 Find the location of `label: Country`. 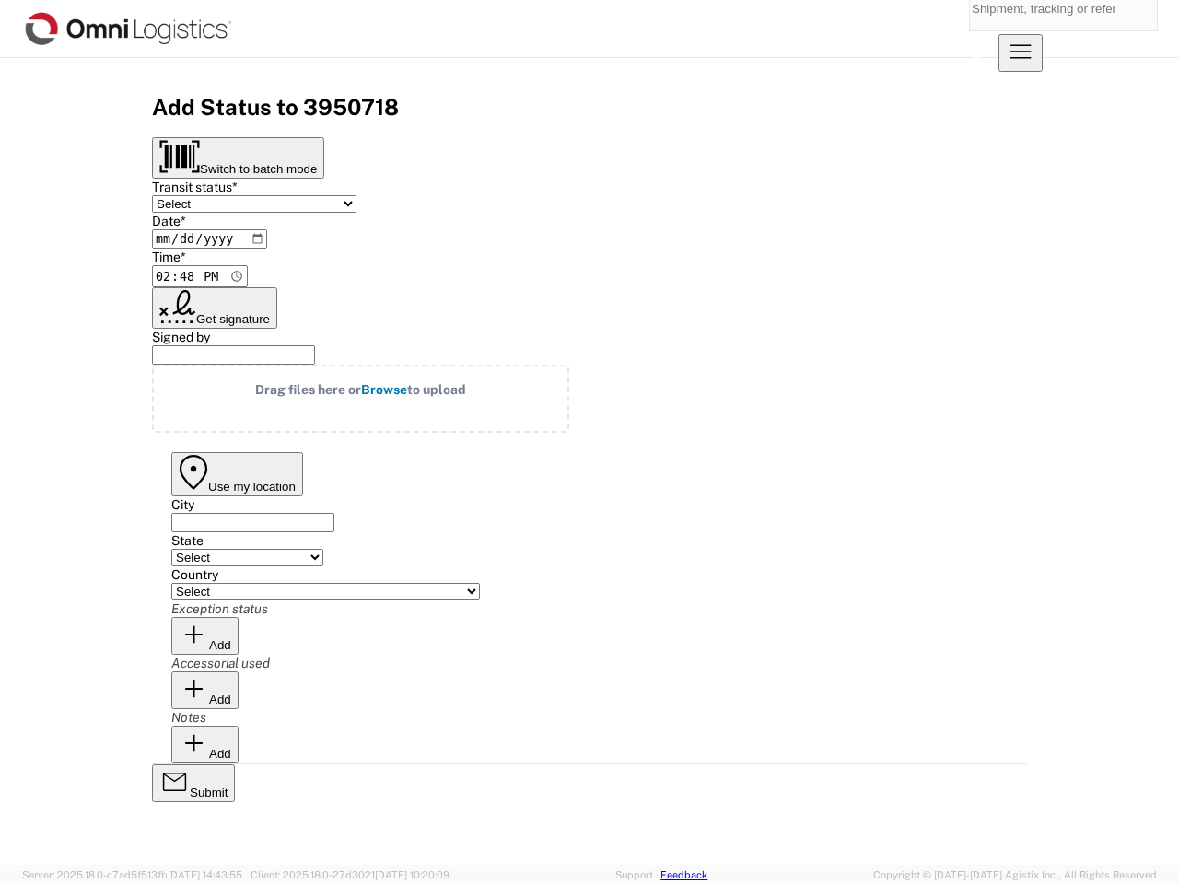

label: Country is located at coordinates (194, 575).